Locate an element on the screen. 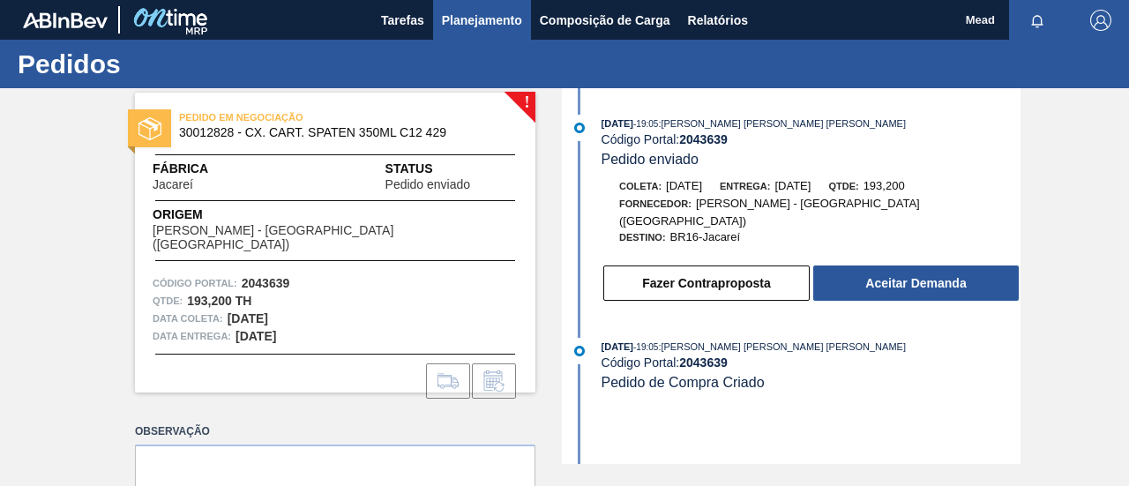 The width and height of the screenshot is (1129, 486). span: 193,200 is located at coordinates (883, 185).